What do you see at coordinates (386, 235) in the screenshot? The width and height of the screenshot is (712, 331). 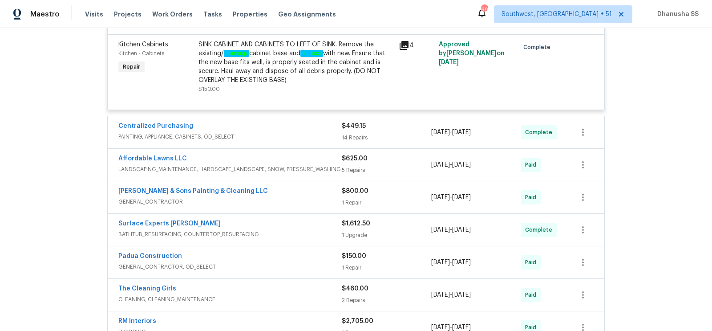 I see `div: 1 Upgrade` at bounding box center [386, 235].